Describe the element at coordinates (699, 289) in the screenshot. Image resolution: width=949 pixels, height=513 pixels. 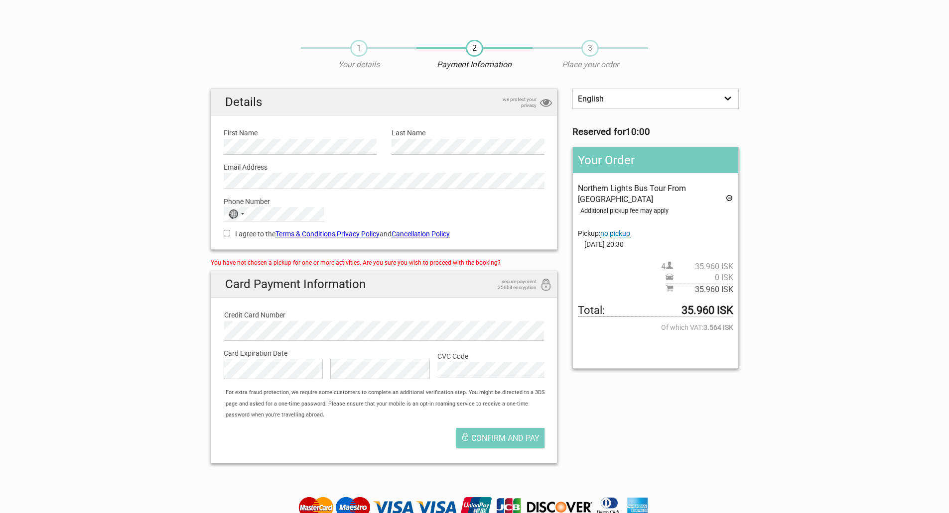
I see `span: Subtotal` at that location.